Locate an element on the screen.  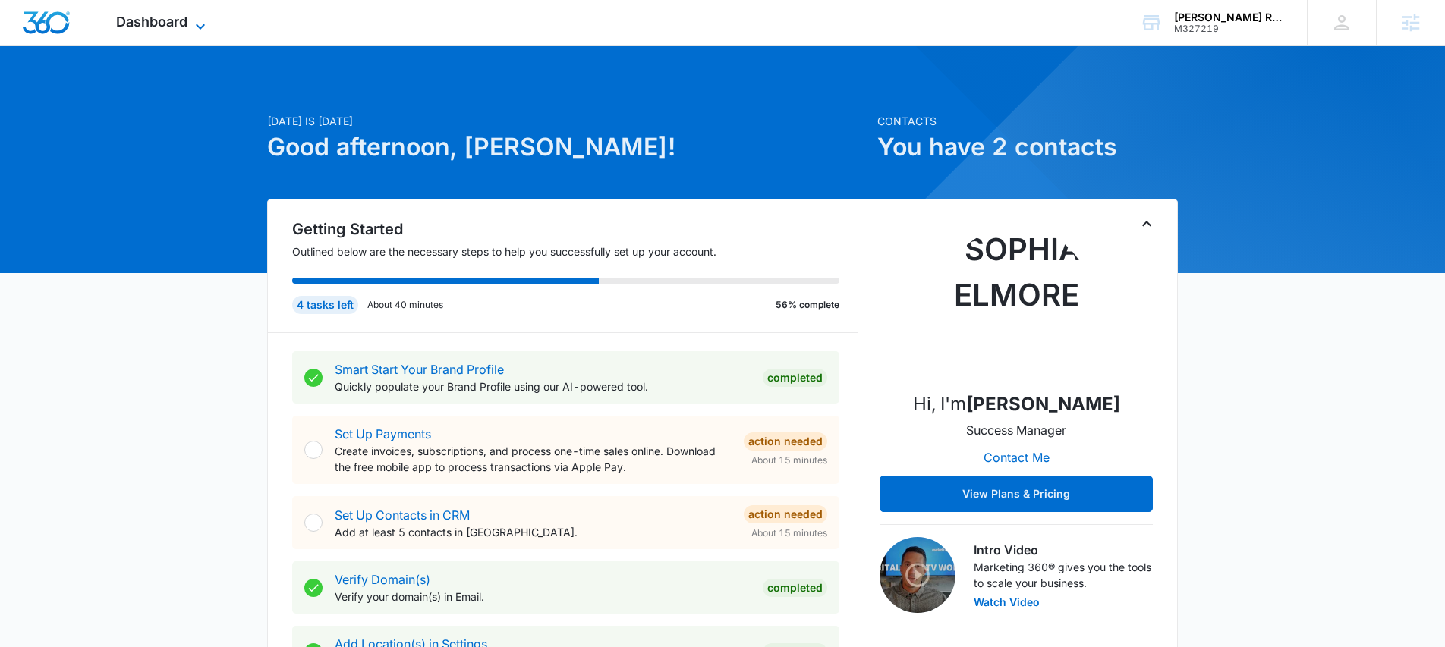
p: About 40 minutes is located at coordinates (405, 305).